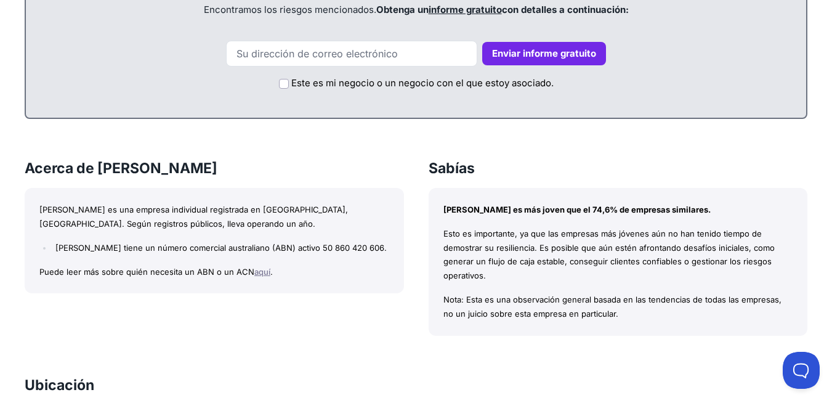 The width and height of the screenshot is (832, 395). Describe the element at coordinates (351, 54) in the screenshot. I see `input: Su dirección de correo electrónico` at that location.